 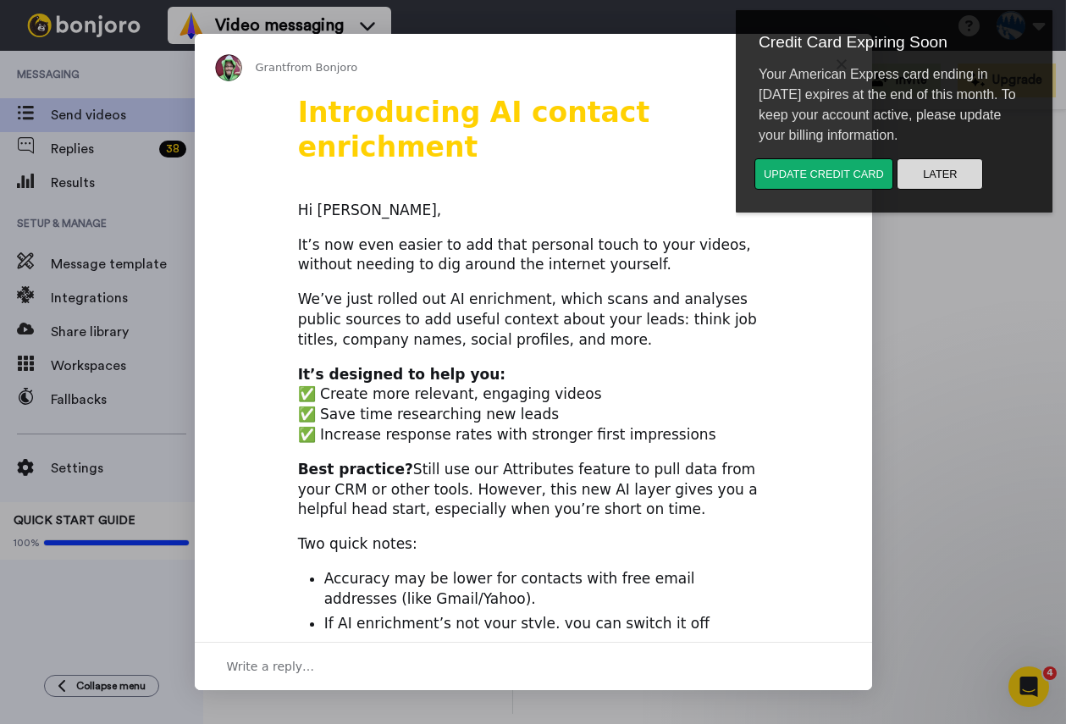 What do you see at coordinates (271, 67) in the screenshot?
I see `span: Grant` at bounding box center [271, 67].